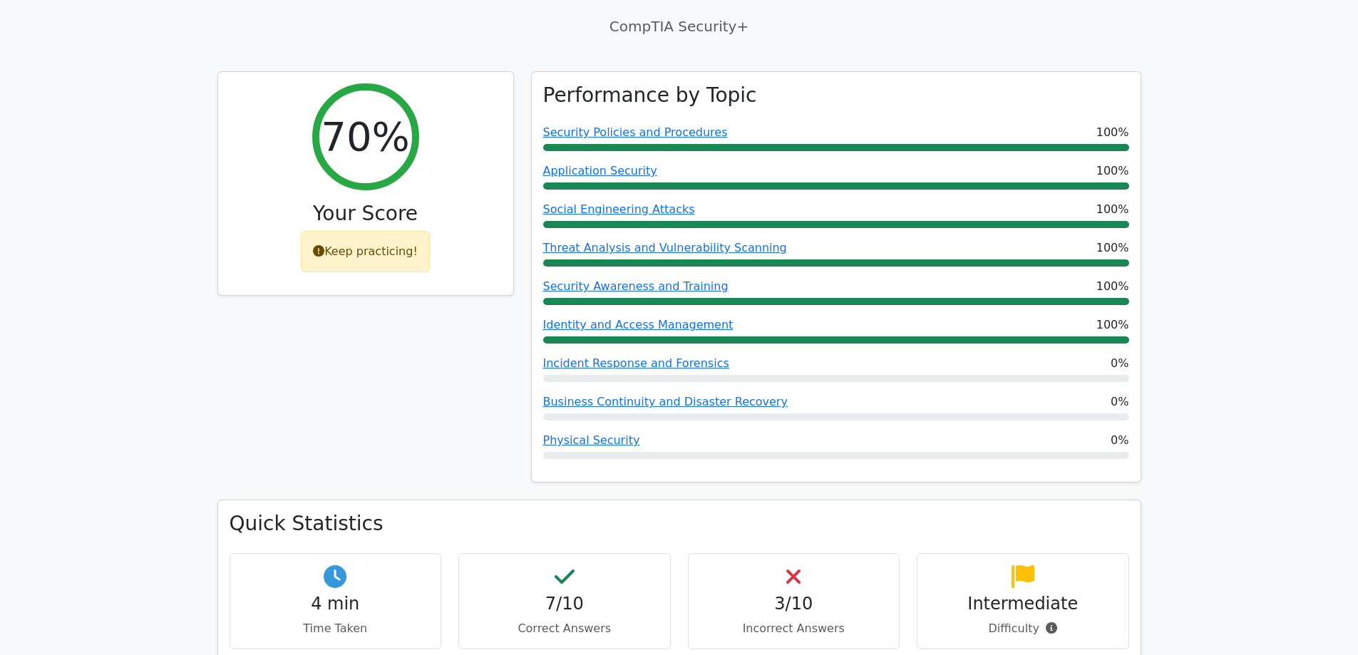  Describe the element at coordinates (336, 629) in the screenshot. I see `p: Time Taken` at that location.